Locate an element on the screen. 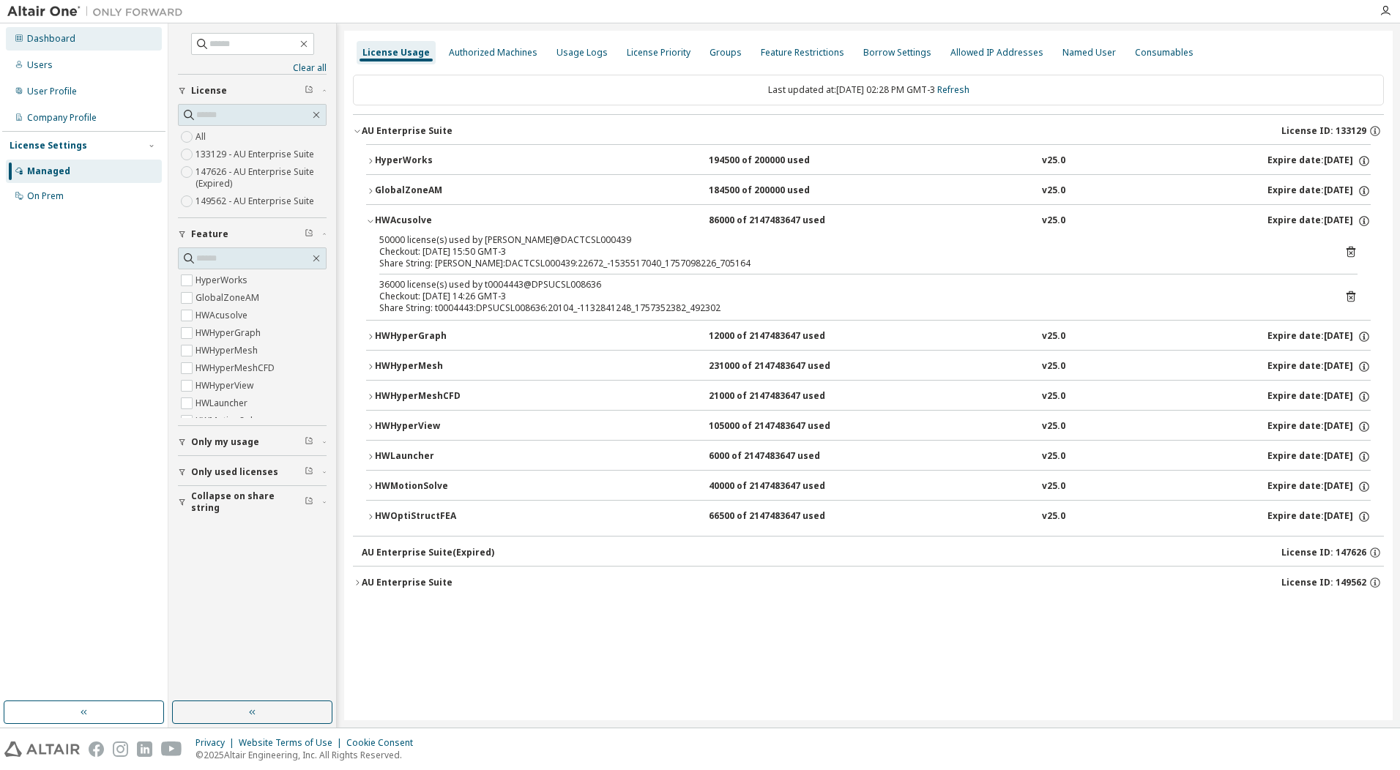 Image resolution: width=1400 pixels, height=770 pixels. label: HWHyperMeshCFD is located at coordinates (236, 368).